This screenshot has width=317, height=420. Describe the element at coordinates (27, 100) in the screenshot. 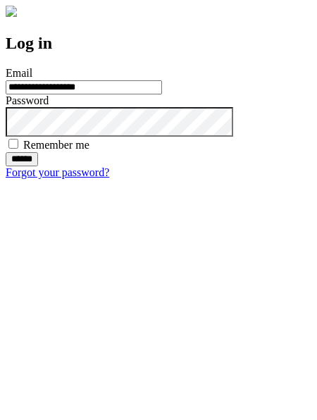

I see `label: Password` at that location.